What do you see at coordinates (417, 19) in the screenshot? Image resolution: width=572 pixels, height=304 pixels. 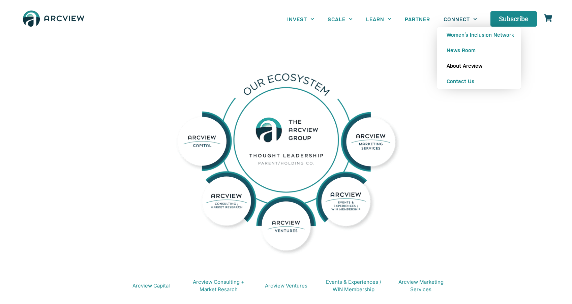 I see `a: PARTNER` at bounding box center [417, 19].